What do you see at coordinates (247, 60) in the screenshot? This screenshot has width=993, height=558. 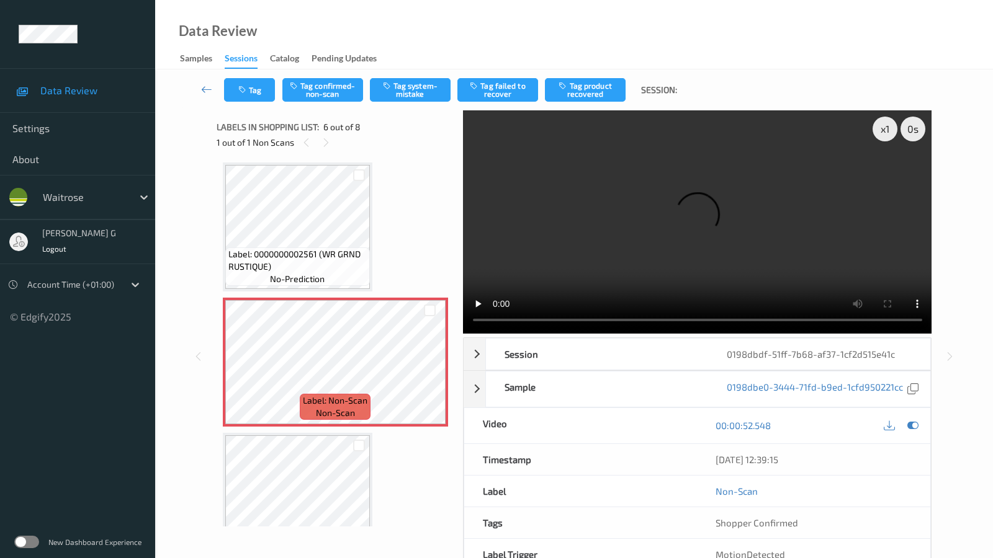 I see `a: Sessions` at bounding box center [247, 60].